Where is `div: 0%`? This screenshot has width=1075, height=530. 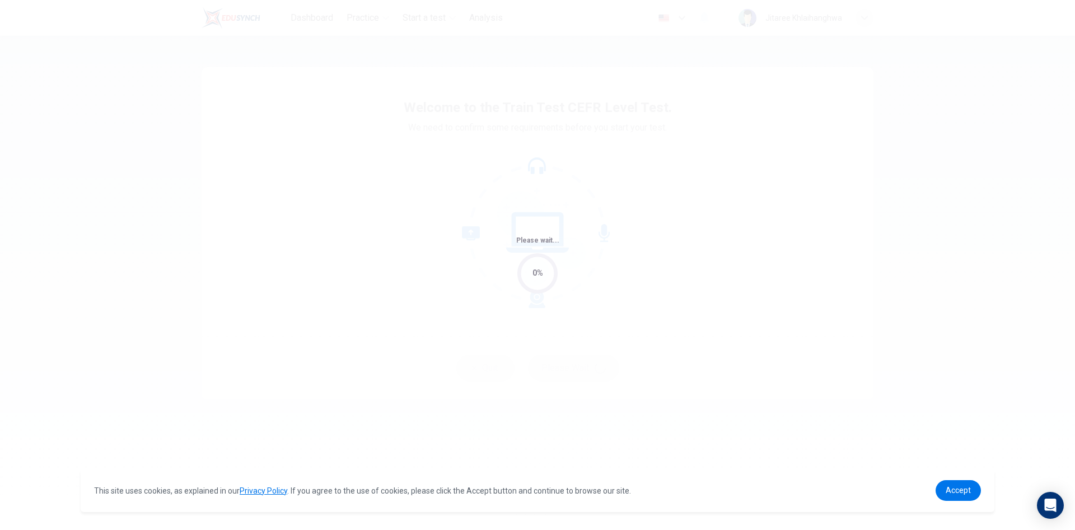 div: 0% is located at coordinates (538, 273).